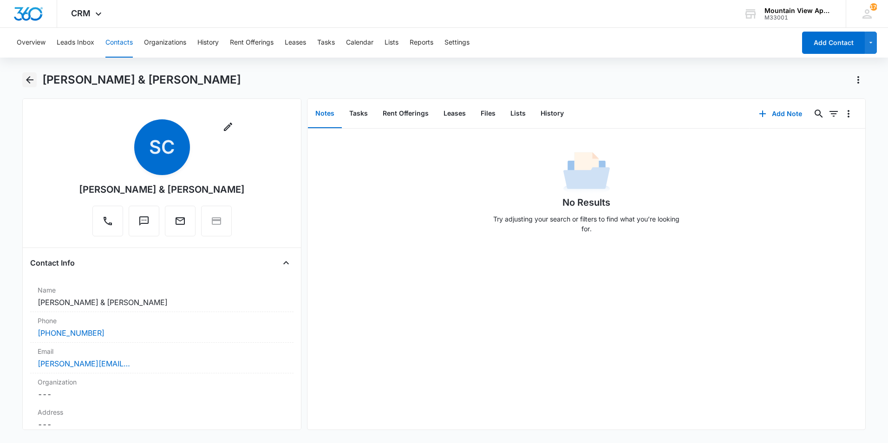 The width and height of the screenshot is (888, 443). Describe the element at coordinates (75, 43) in the screenshot. I see `button: Leads Inbox` at that location.